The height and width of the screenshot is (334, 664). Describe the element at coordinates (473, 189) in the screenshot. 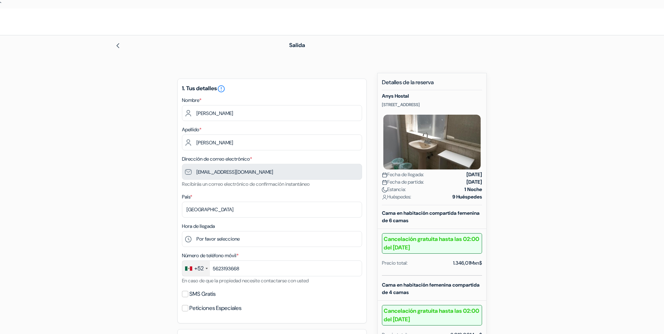

I see `strong: 1 Noche` at that location.